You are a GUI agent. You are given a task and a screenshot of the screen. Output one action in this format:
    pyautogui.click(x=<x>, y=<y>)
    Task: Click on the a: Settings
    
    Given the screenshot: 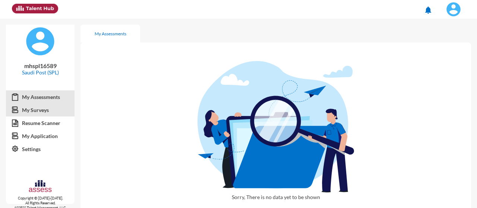 What is the action you would take?
    pyautogui.click(x=40, y=150)
    